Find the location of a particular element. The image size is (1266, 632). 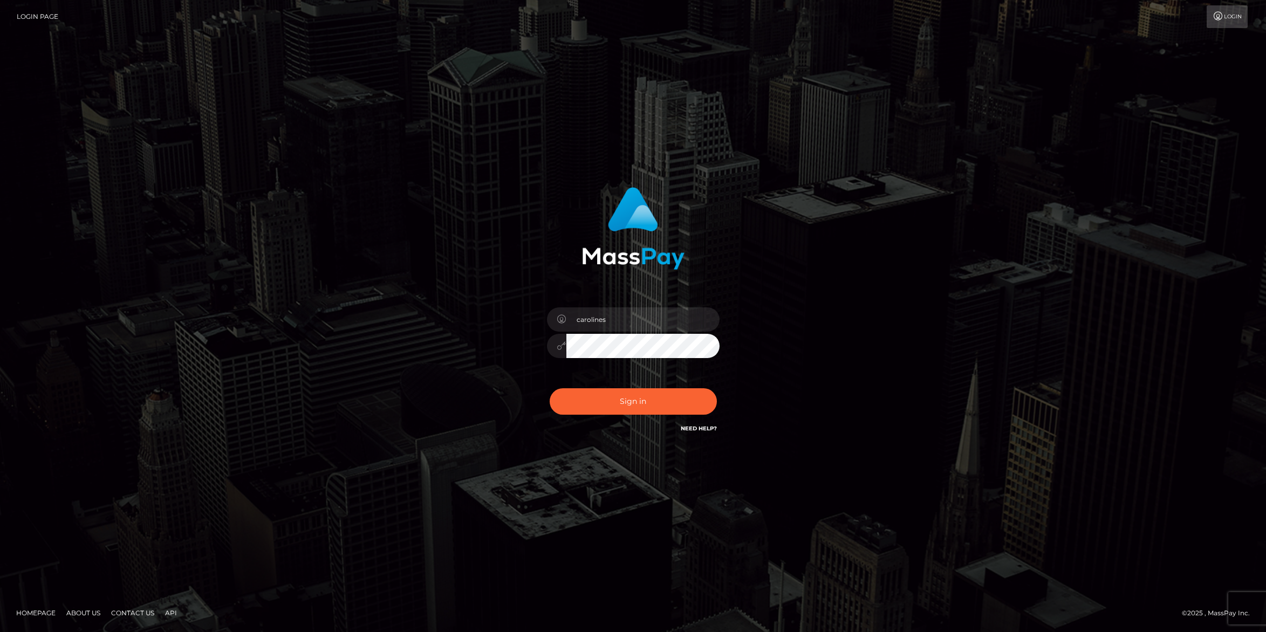

button: Sign in is located at coordinates (633, 401).